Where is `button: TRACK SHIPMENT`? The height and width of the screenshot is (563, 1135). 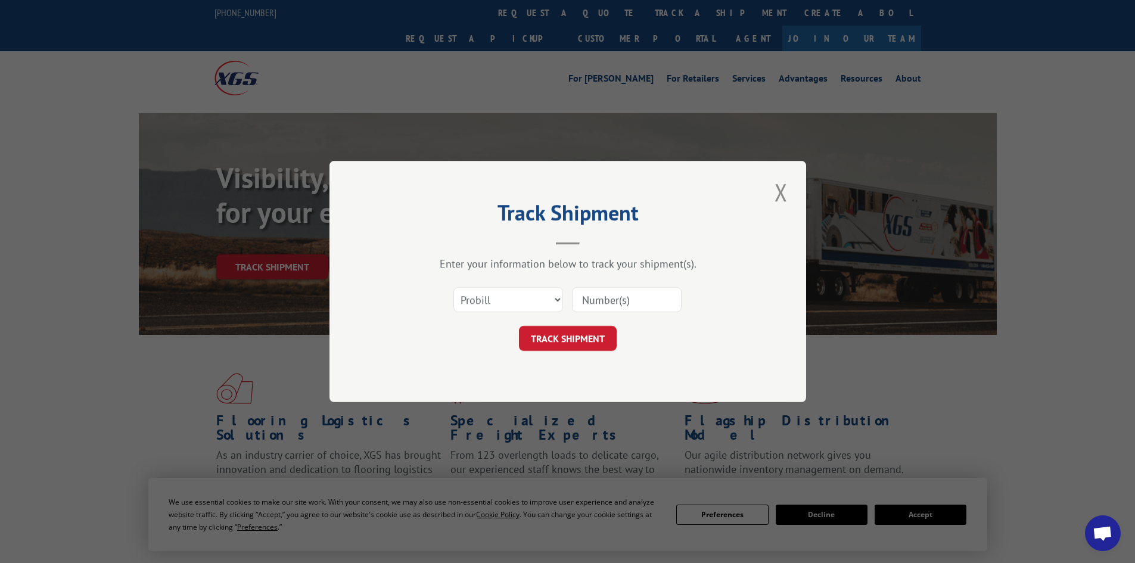 button: TRACK SHIPMENT is located at coordinates (568, 338).